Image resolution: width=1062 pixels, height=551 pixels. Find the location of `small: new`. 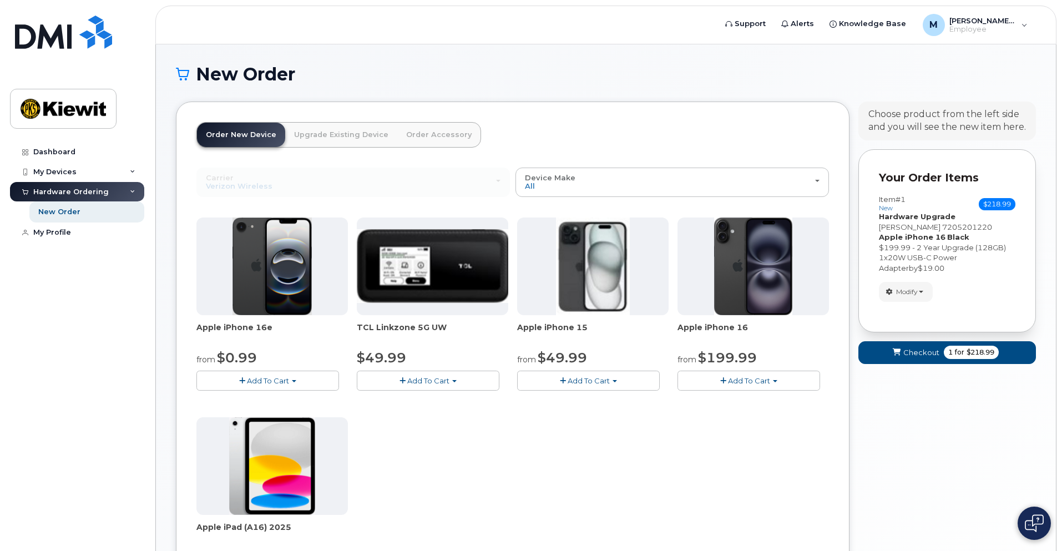

small: new is located at coordinates (886, 208).